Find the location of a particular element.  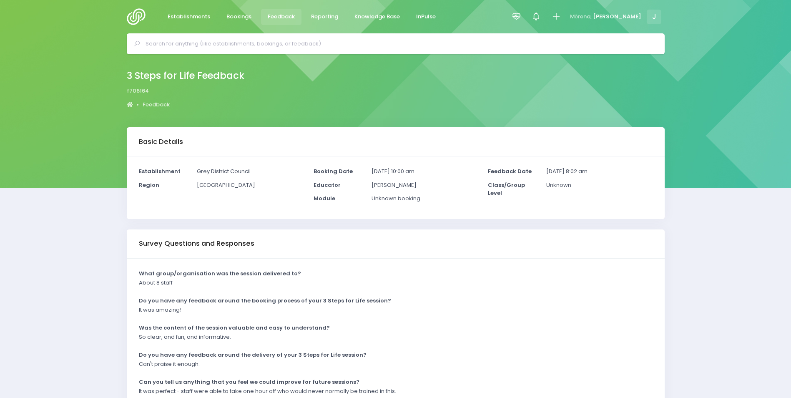

p: About 8 staff is located at coordinates (155, 283).